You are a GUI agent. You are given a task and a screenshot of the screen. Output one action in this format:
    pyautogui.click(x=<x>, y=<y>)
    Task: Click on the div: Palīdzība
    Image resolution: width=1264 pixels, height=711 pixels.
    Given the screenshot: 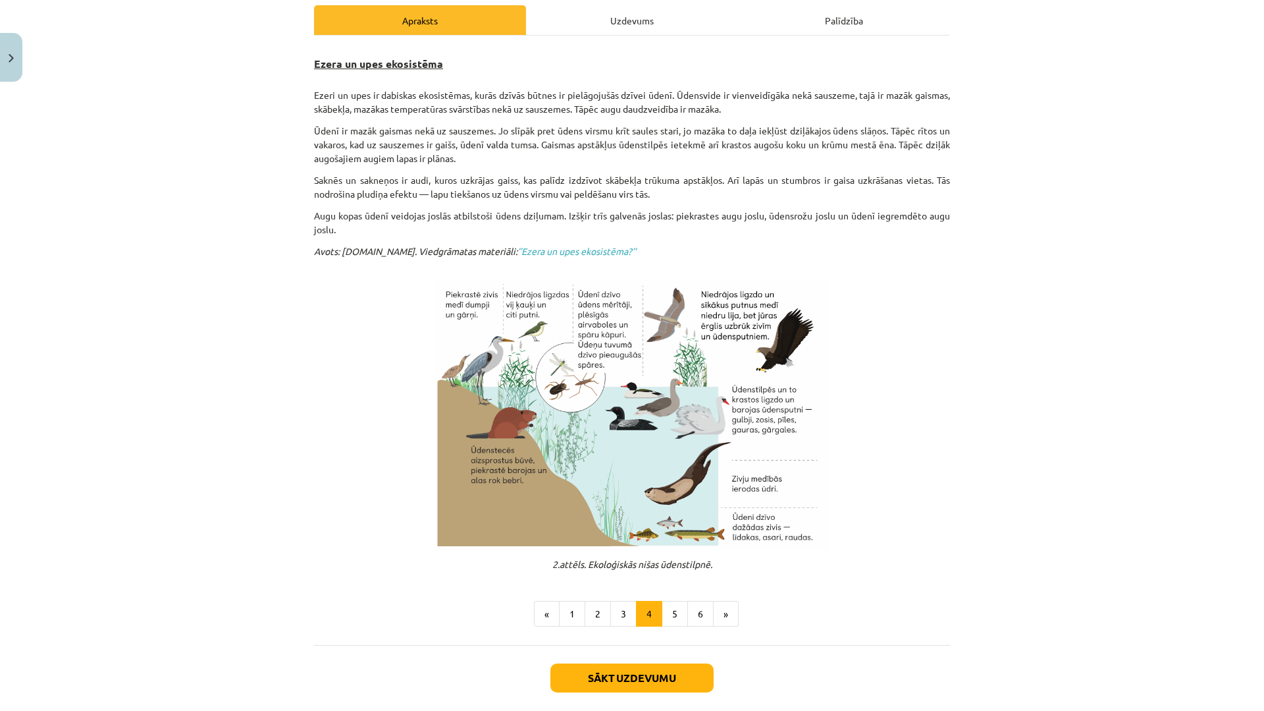 What is the action you would take?
    pyautogui.click(x=844, y=20)
    